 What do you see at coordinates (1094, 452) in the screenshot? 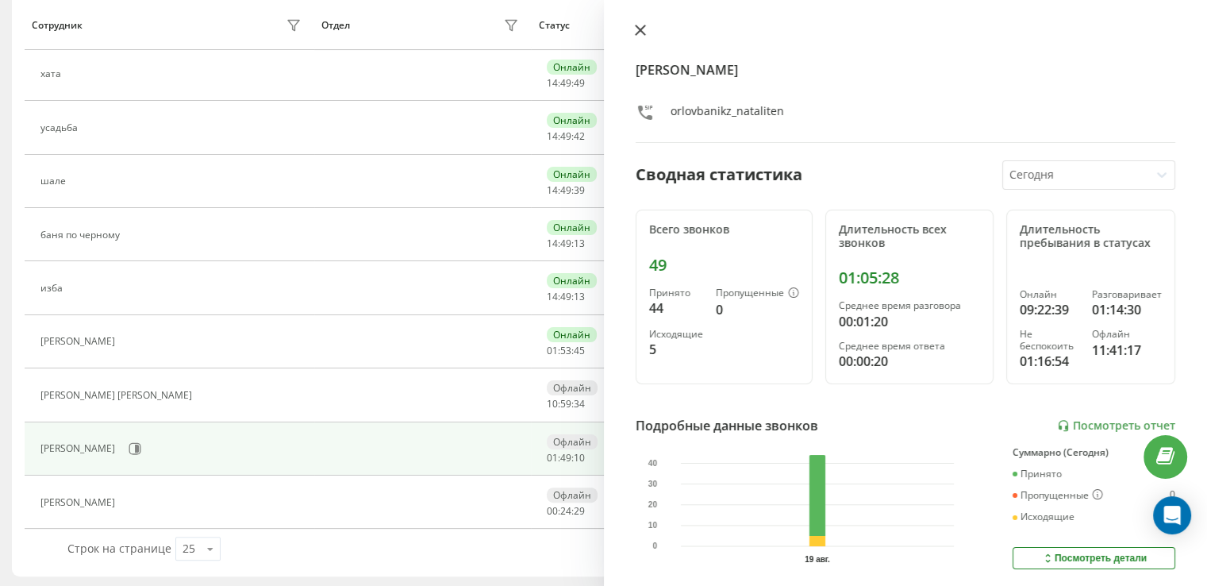
I see `div: Суммарно (Сегодня)` at bounding box center [1094, 452].